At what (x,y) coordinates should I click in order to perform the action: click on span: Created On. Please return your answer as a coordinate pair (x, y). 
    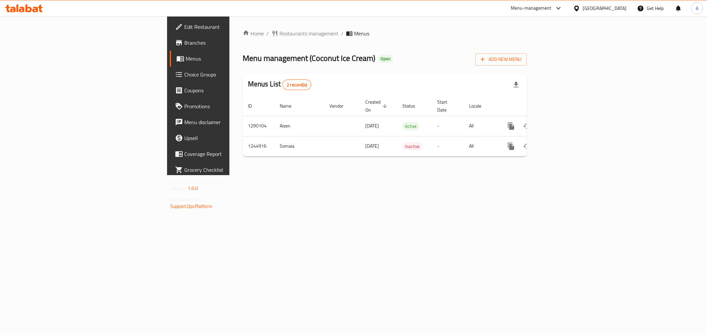
    Looking at the image, I should click on (377, 106).